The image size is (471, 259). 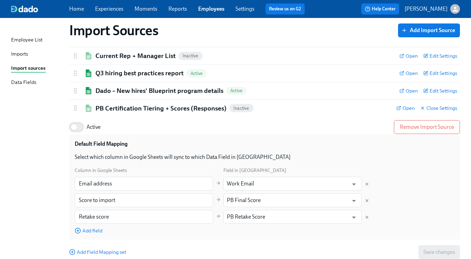 What do you see at coordinates (37, 68) in the screenshot?
I see `a: Import sources` at bounding box center [37, 68].